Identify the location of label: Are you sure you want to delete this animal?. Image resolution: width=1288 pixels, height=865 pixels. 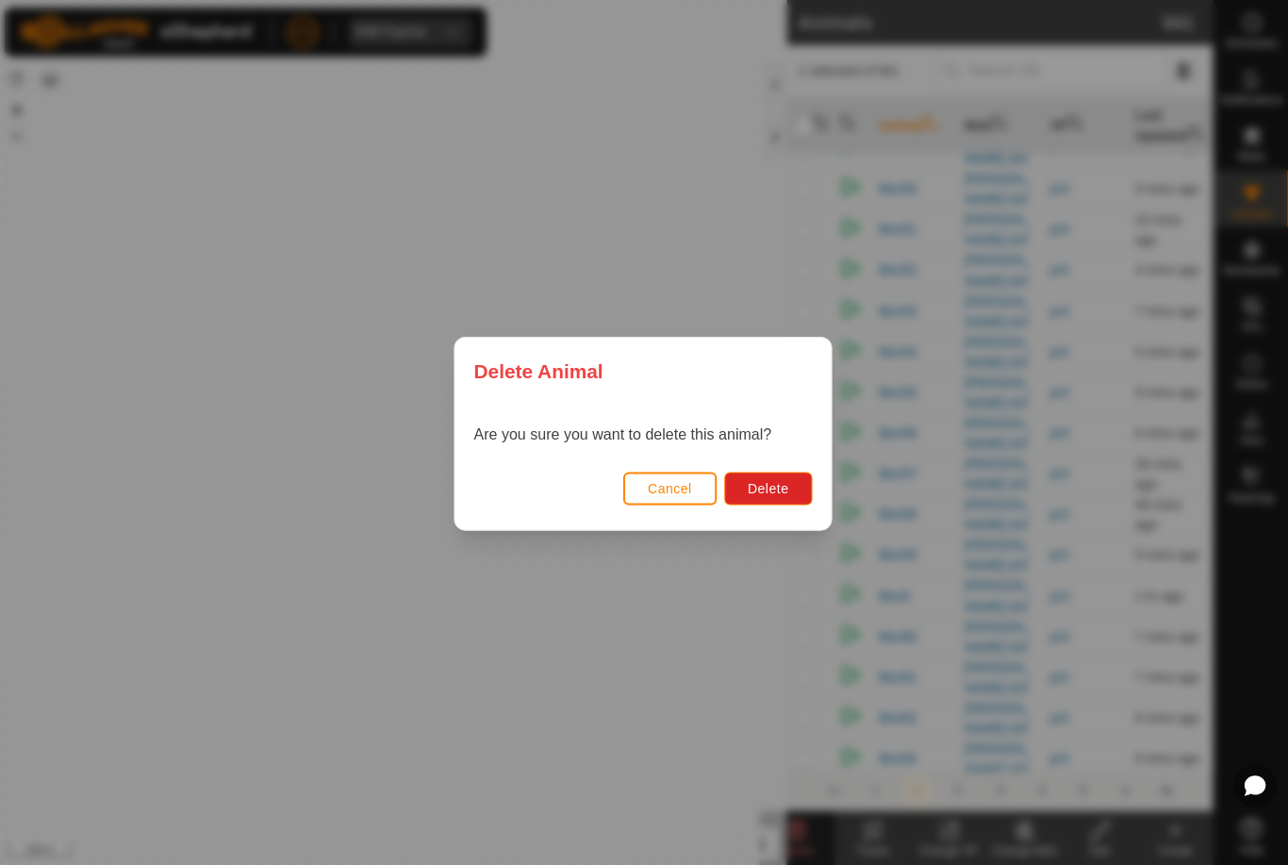
(623, 433).